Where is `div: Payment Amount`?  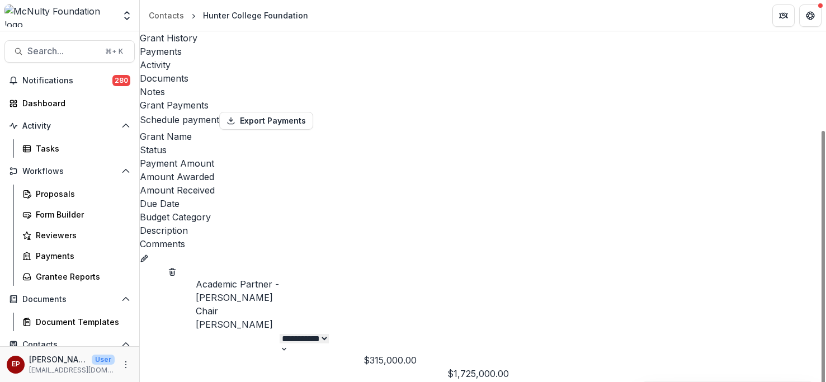
div: Payment Amount is located at coordinates (482, 163).